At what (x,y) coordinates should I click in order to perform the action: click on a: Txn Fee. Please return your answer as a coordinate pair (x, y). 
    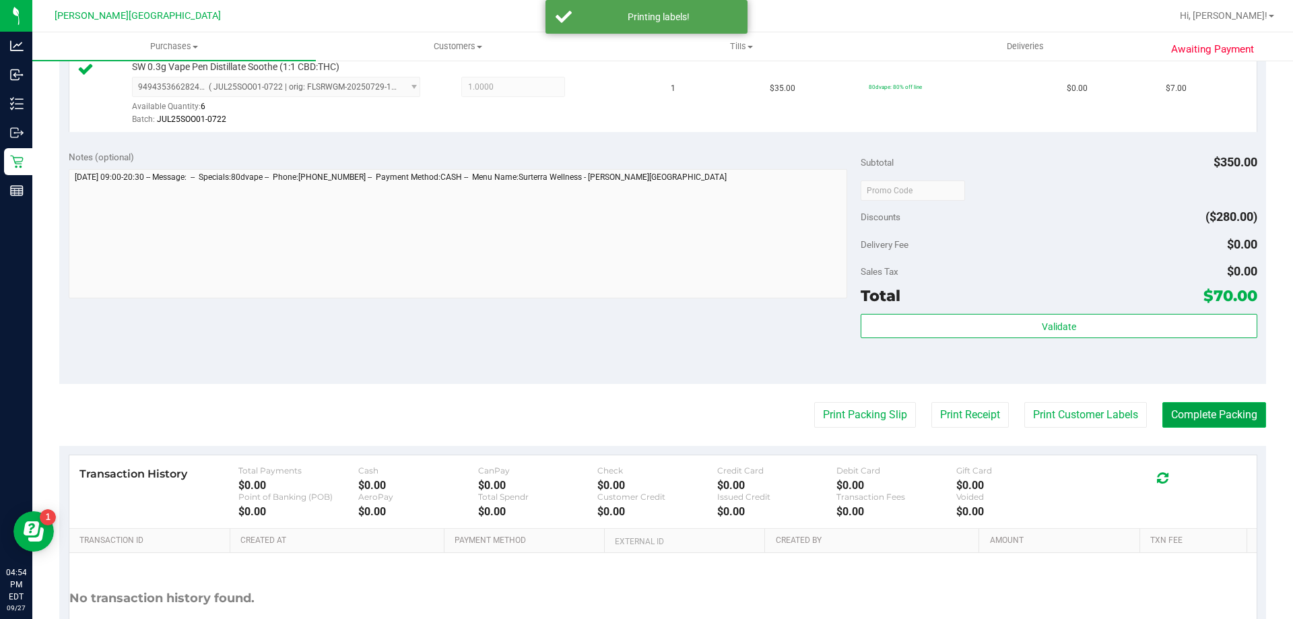
    Looking at the image, I should click on (1195, 541).